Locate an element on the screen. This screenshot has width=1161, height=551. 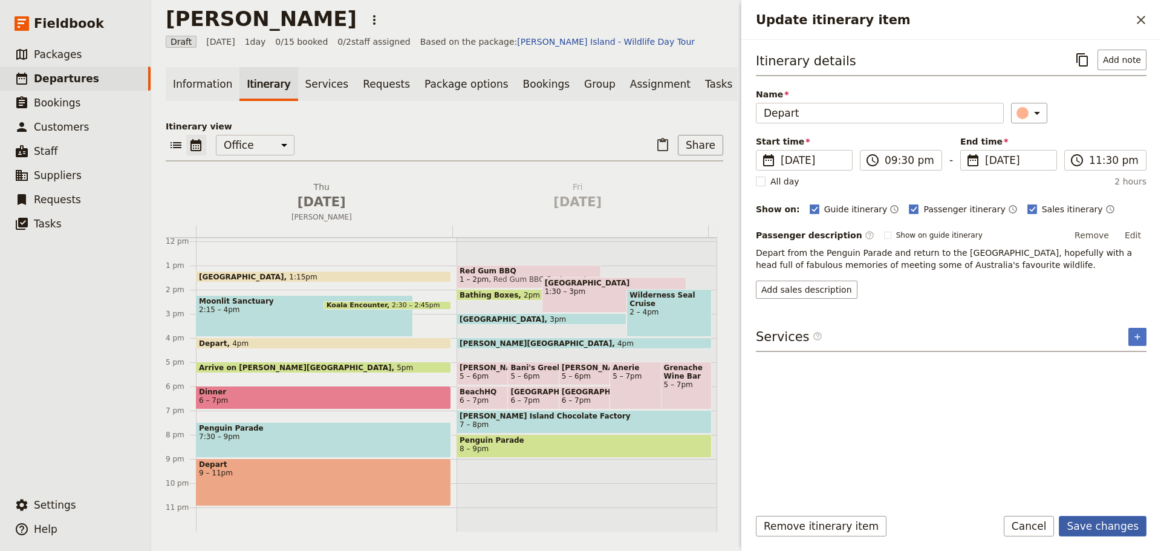
span: BeachHQ is located at coordinates (499, 392).